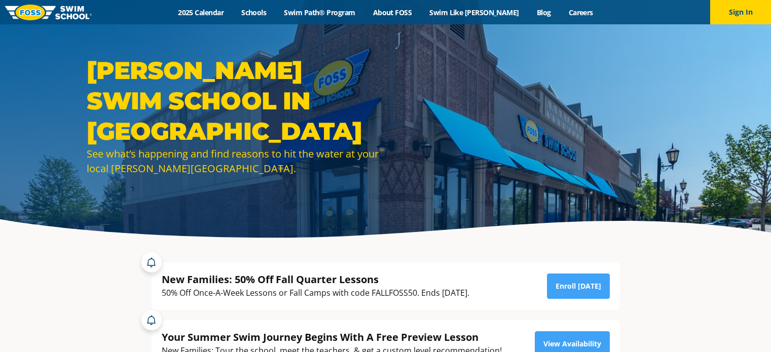  I want to click on img: FOSS Swim School Logo, so click(48, 12).